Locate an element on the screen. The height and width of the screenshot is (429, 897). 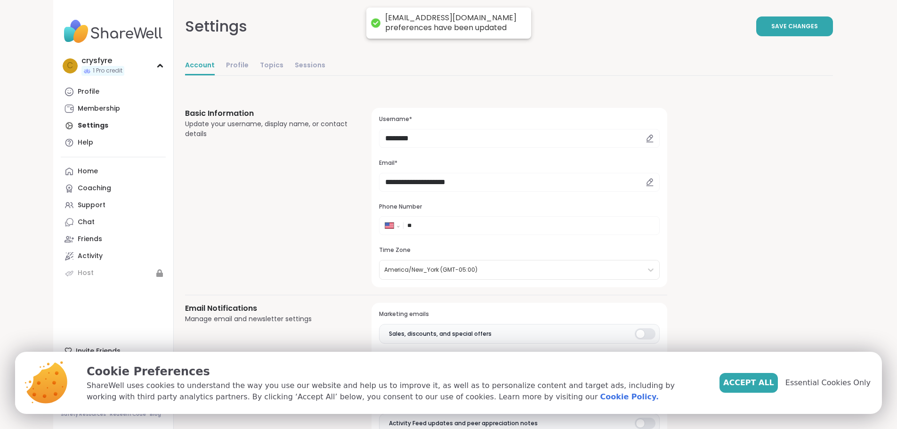
div: Membership is located at coordinates (99, 109).